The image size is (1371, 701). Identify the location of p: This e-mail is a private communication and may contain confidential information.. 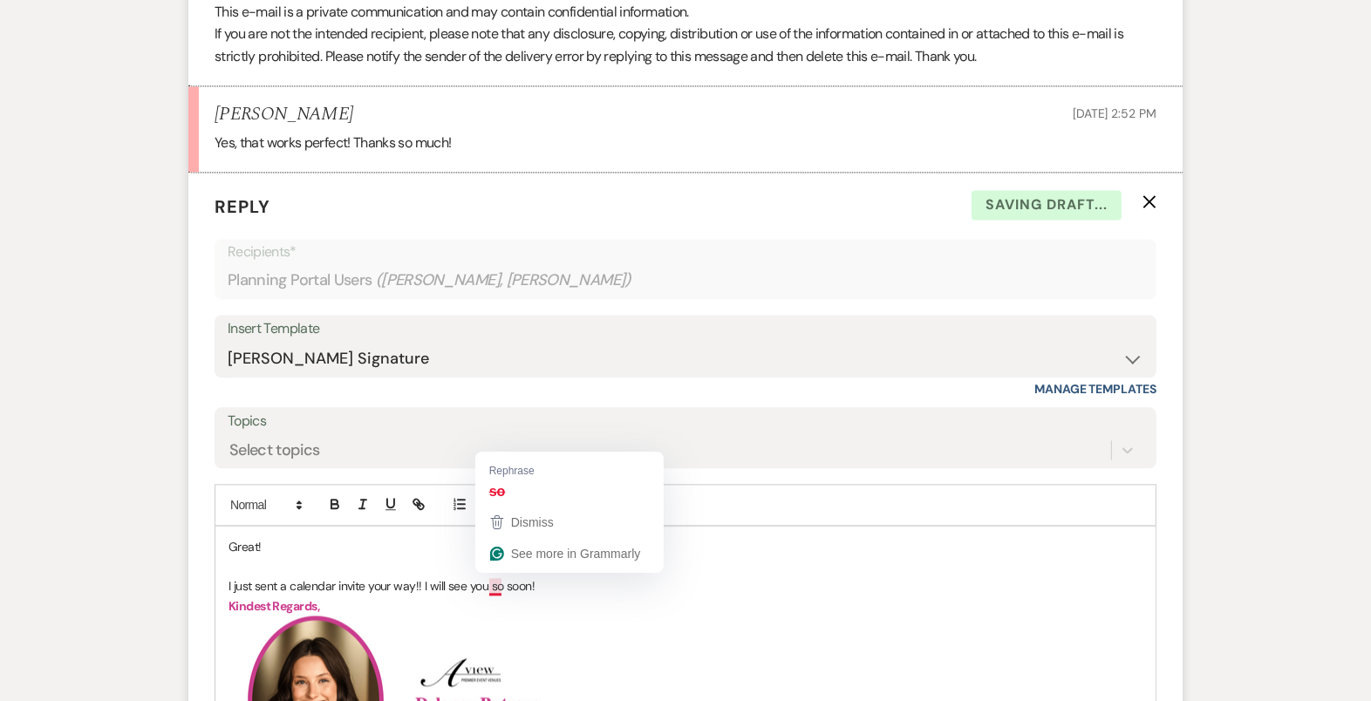
(685, 12).